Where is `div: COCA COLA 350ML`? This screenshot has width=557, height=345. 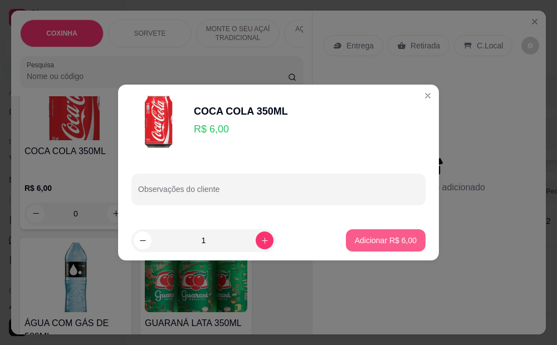 div: COCA COLA 350ML is located at coordinates (241, 111).